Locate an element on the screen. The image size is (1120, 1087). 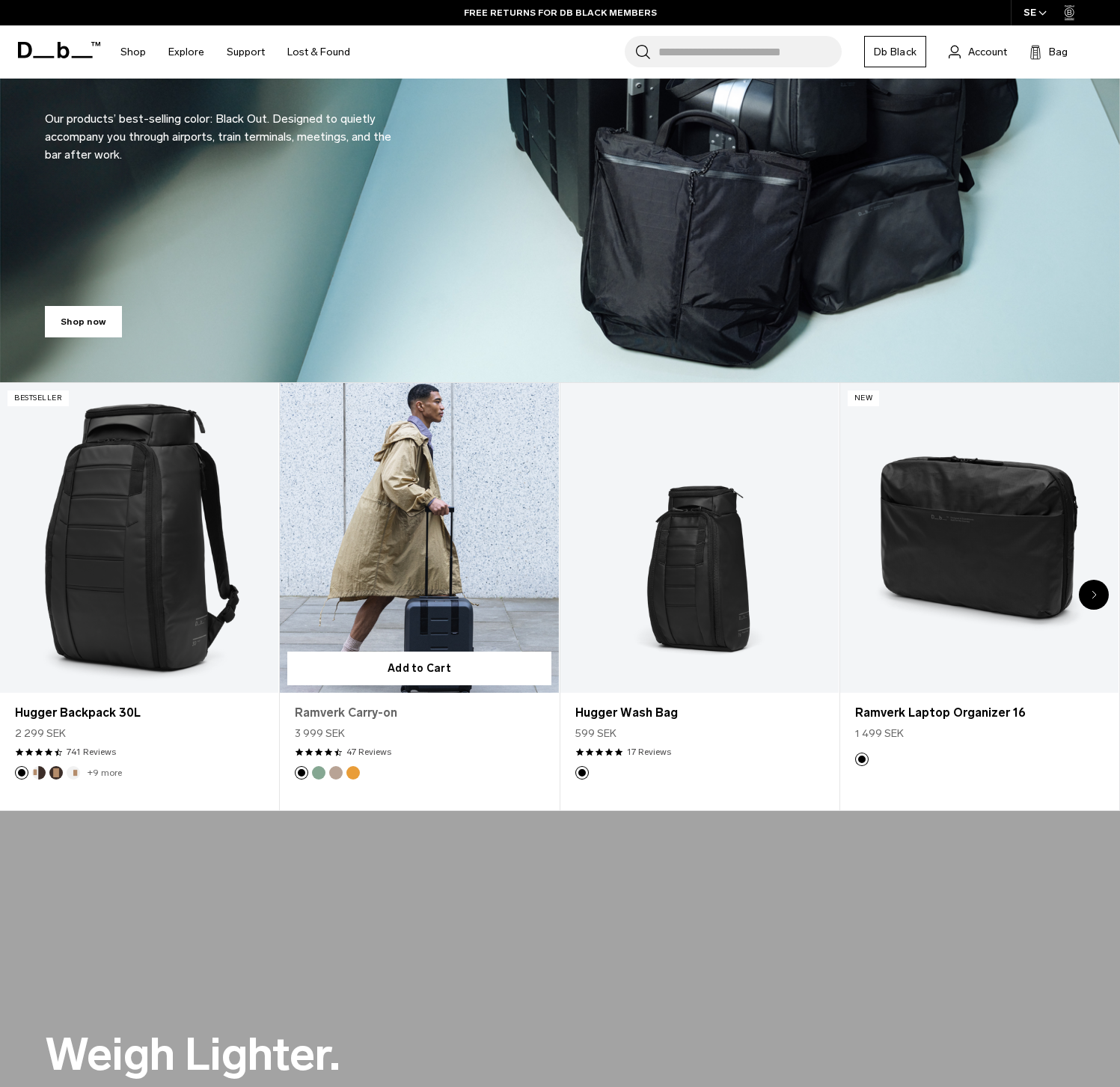
div: 3 / 20 is located at coordinates (700, 597).